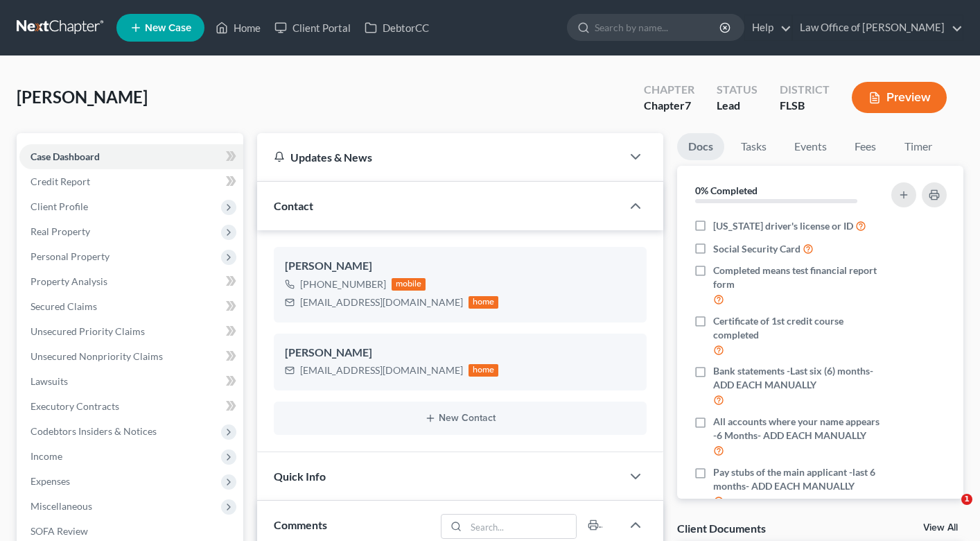  Describe the element at coordinates (131, 157) in the screenshot. I see `a: Case Dashboard` at that location.